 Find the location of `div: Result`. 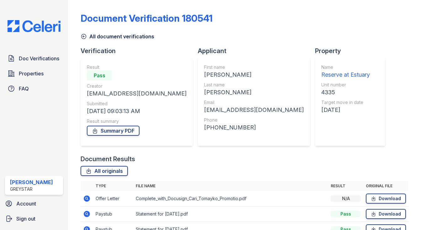

div: Result is located at coordinates (137, 67).